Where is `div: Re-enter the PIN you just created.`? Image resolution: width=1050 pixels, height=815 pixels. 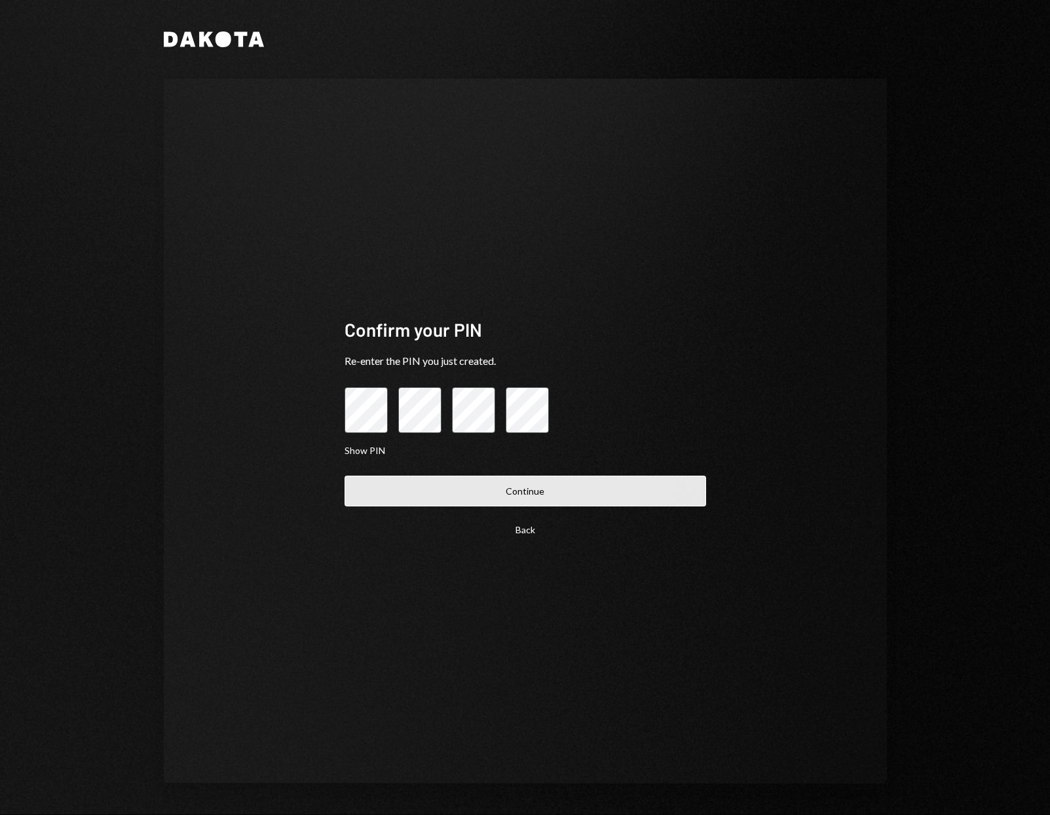 div: Re-enter the PIN you just created. is located at coordinates (525, 361).